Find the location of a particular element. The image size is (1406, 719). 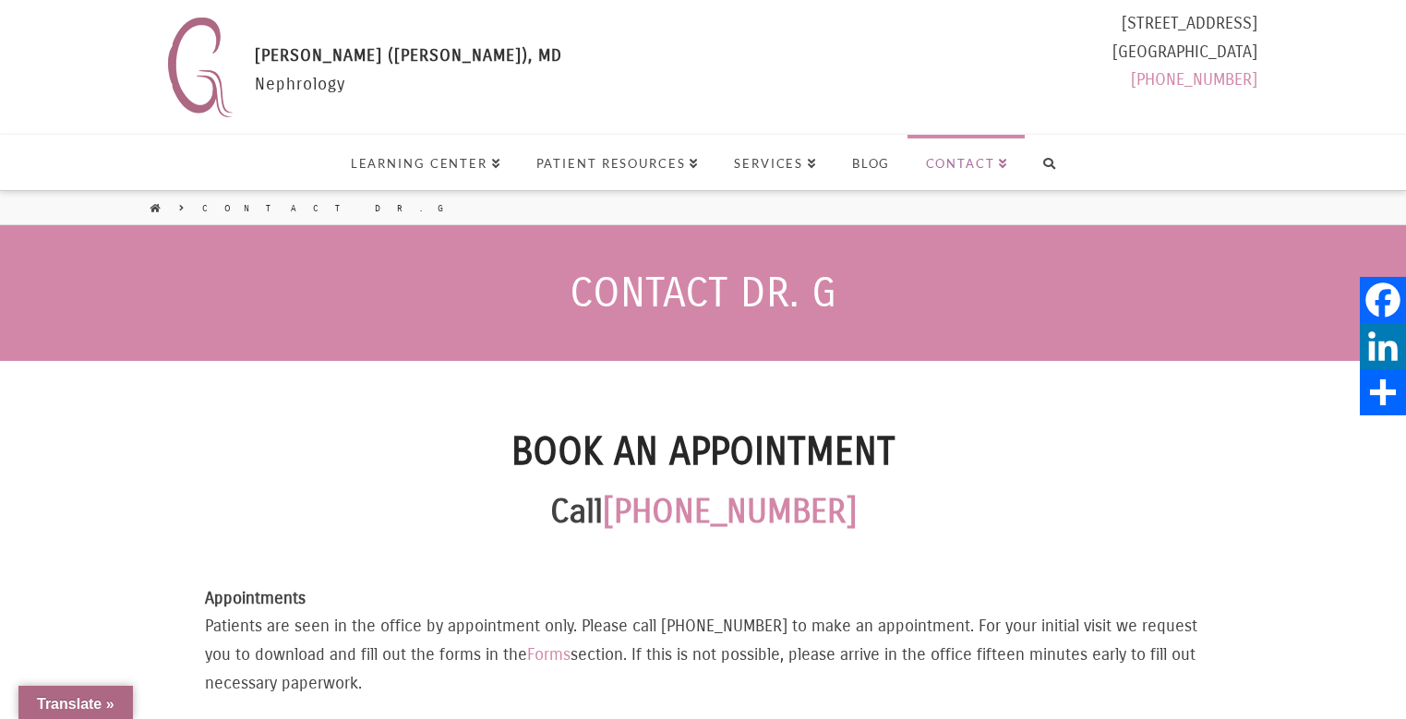

span: Blog is located at coordinates (872, 163).